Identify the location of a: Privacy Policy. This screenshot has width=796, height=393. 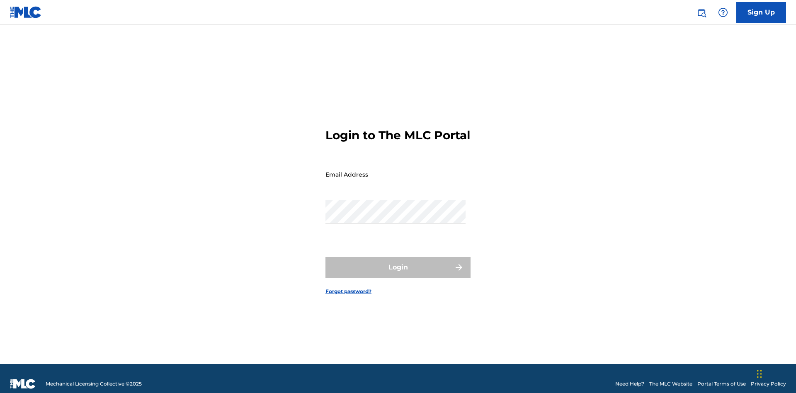
(768, 384).